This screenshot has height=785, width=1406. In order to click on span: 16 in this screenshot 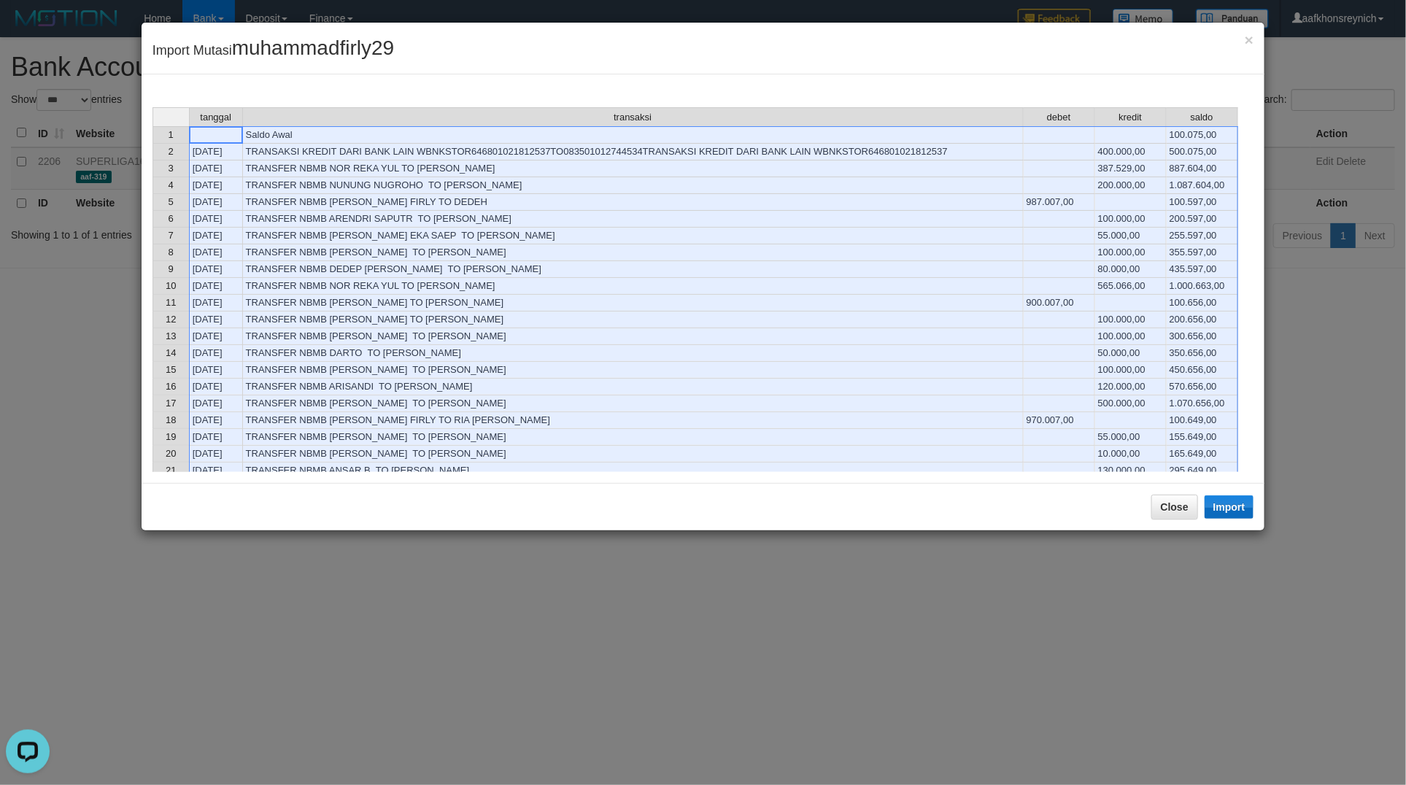, I will do `click(171, 386)`.